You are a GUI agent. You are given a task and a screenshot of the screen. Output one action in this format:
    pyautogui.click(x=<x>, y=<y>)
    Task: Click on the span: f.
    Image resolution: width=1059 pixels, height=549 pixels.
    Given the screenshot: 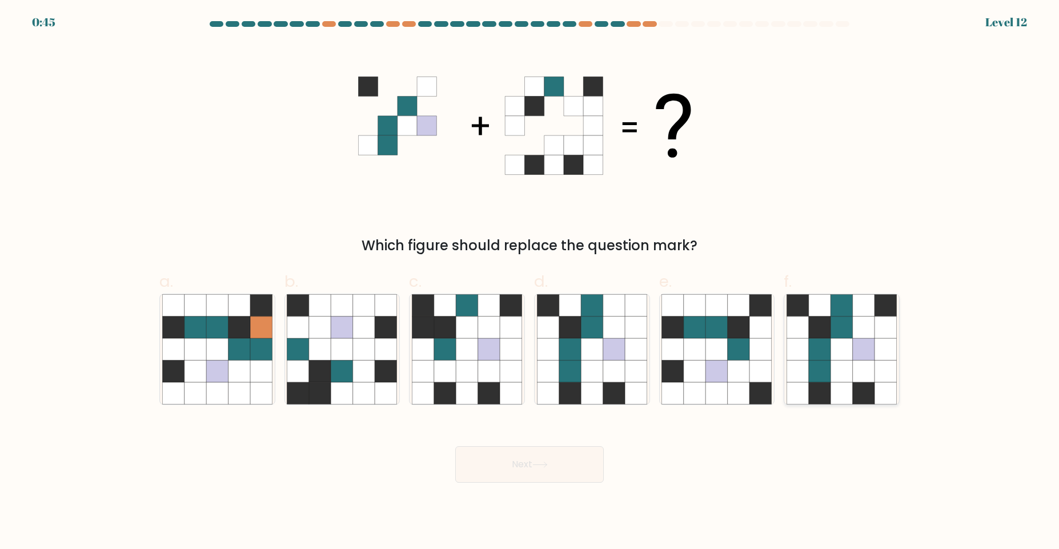 What is the action you would take?
    pyautogui.click(x=787, y=281)
    